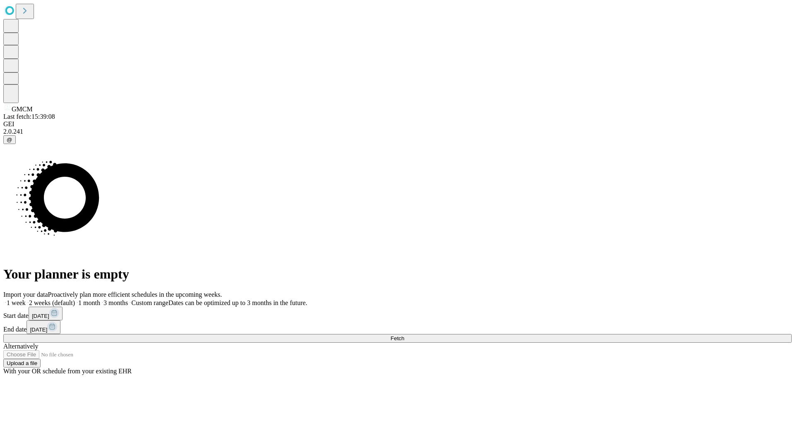  I want to click on span: With your OR schedule from your existing EHR, so click(67, 371).